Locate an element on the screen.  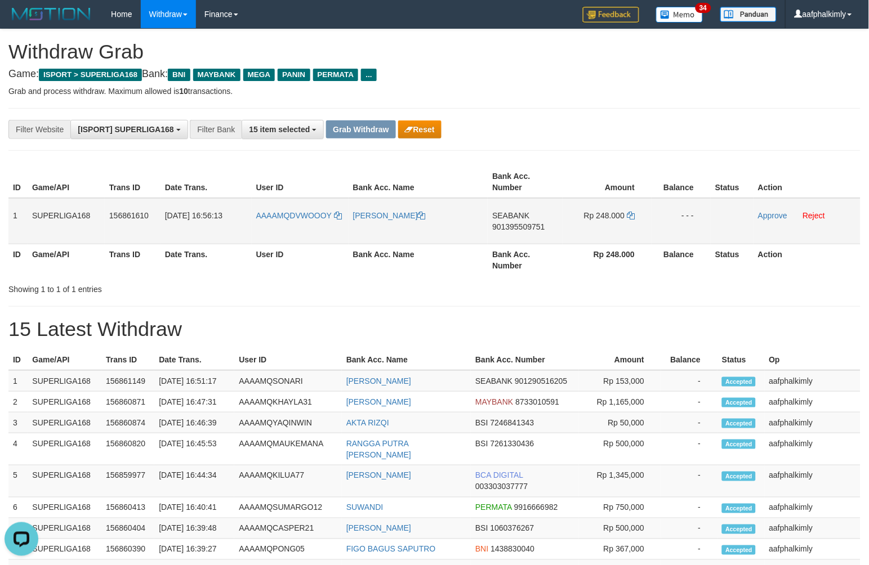
td: Rp 750,000 is located at coordinates (620, 508).